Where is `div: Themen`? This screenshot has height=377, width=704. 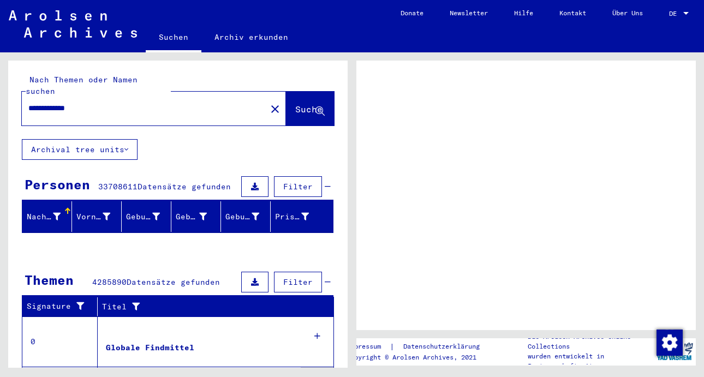
div: Themen is located at coordinates (49, 280).